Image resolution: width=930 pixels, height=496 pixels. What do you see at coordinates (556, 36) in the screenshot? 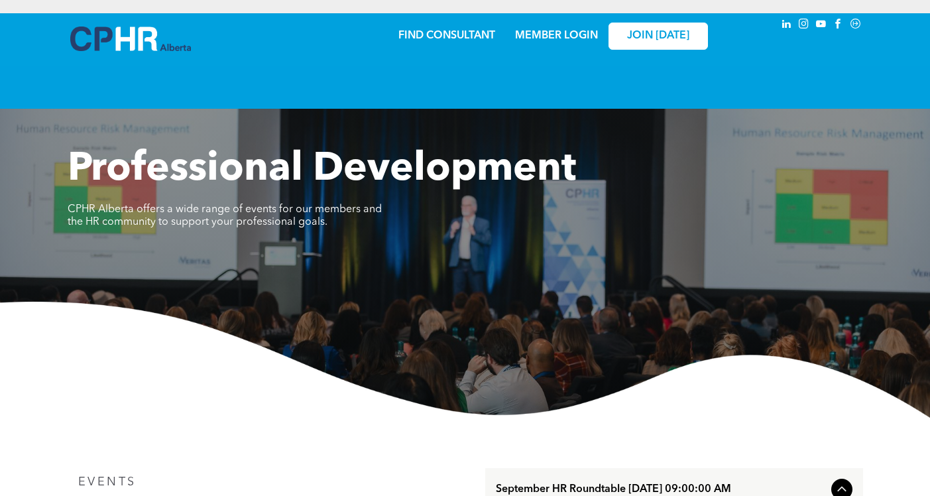
I see `a: MEMBER LOGIN` at bounding box center [556, 36].